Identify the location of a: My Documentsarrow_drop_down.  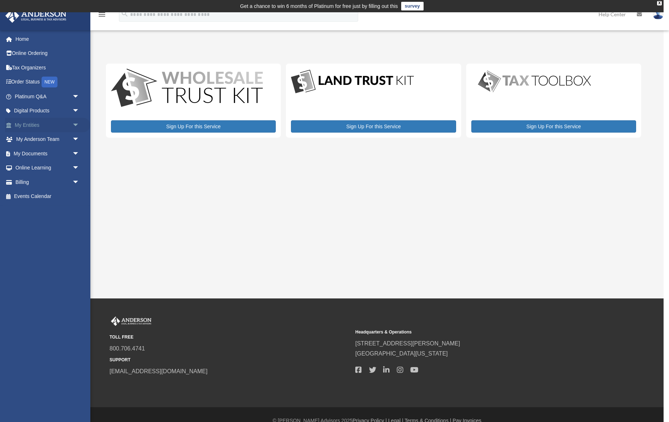
(48, 154).